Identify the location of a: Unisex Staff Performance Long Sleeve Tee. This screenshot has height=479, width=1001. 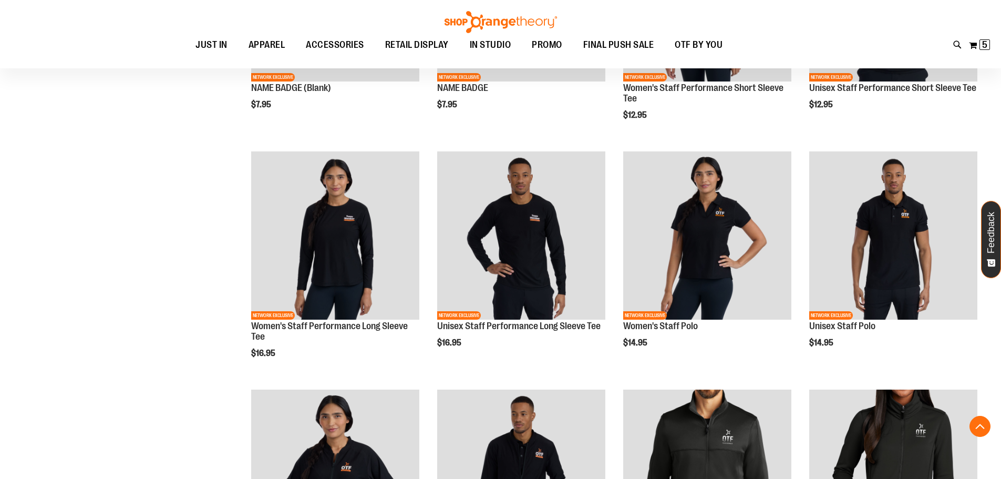
(518, 326).